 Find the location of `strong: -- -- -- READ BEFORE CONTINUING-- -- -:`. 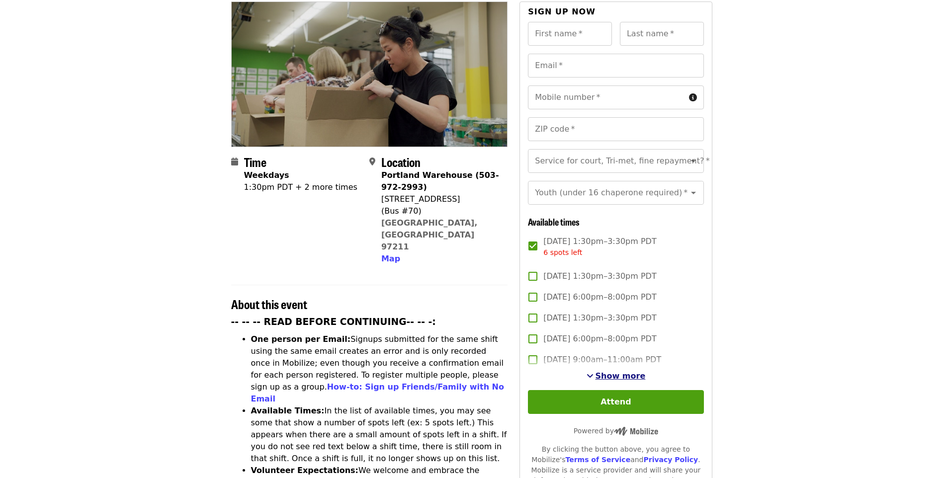

strong: -- -- -- READ BEFORE CONTINUING-- -- -: is located at coordinates (333, 322).